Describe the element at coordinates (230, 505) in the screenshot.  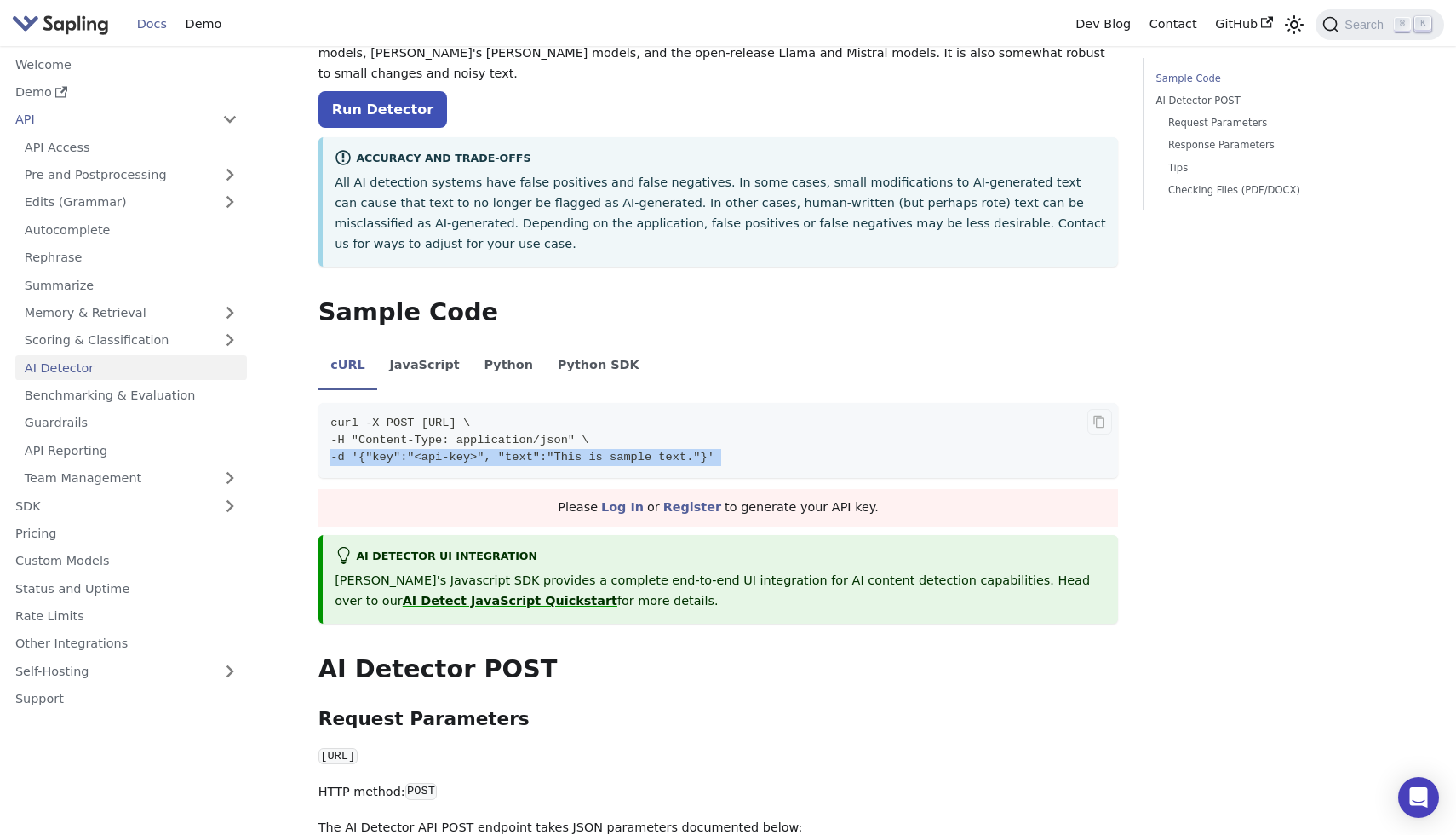
I see `button: Expand sidebar category 'SDK'` at that location.